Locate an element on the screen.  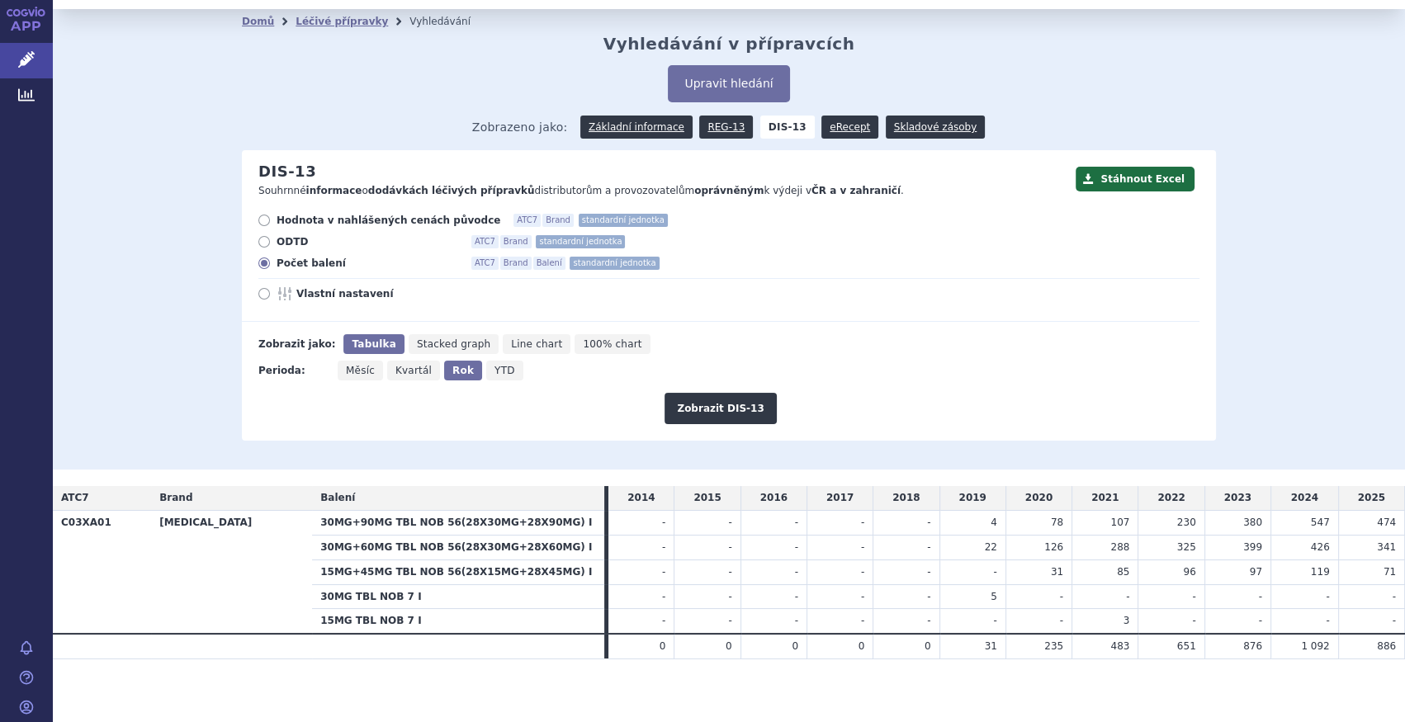
span: 651 is located at coordinates (1186, 646).